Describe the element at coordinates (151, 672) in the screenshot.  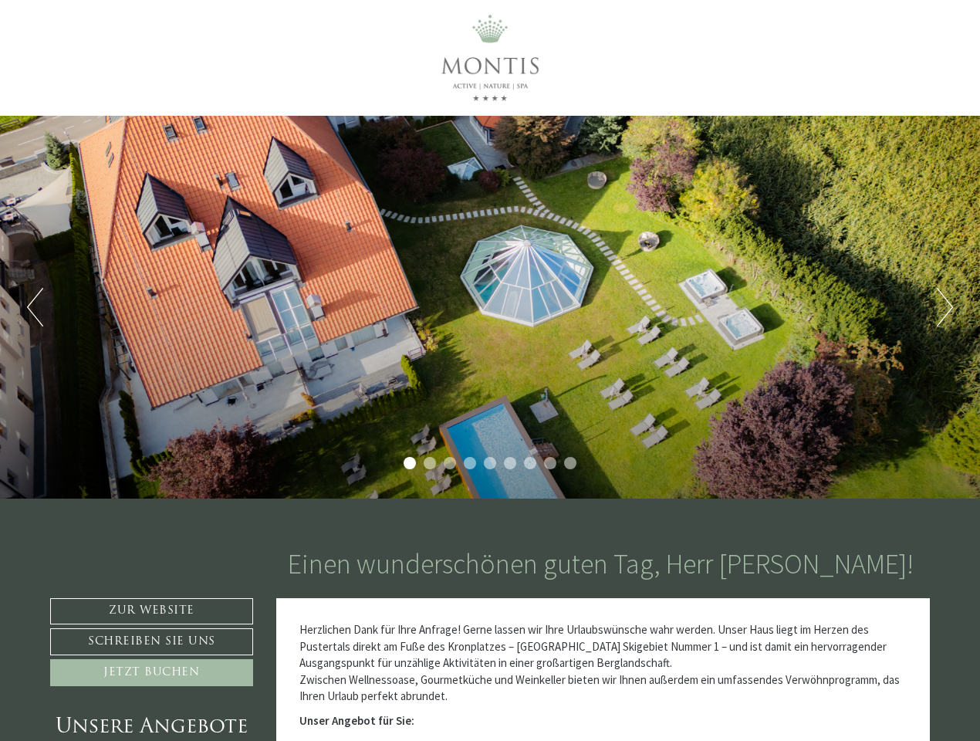
I see `a: Jetzt buchen` at that location.